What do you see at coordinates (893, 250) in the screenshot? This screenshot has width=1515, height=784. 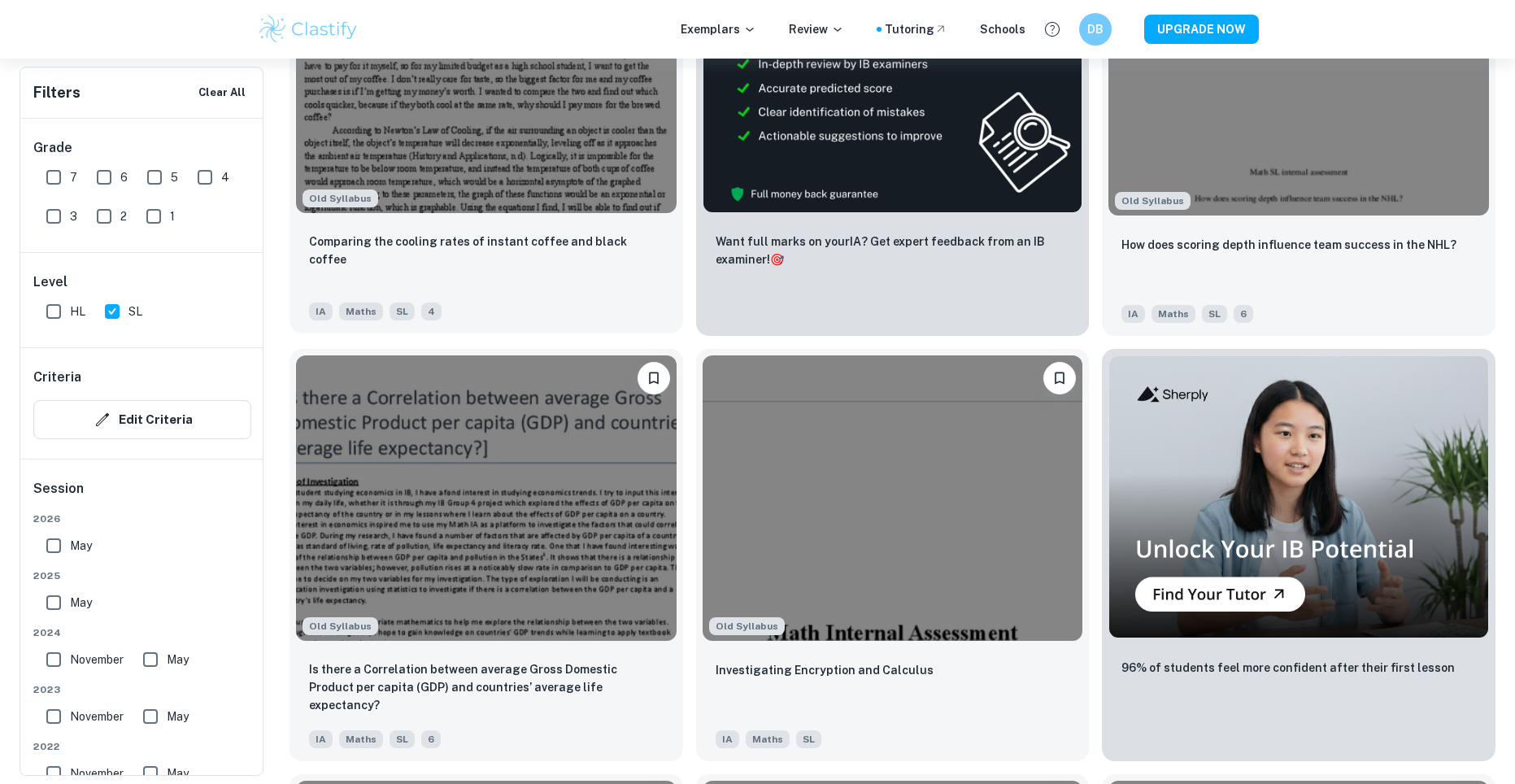 I see `p: Want full marks on your IA ? Get expert feedback from an IB examiner!` at bounding box center [893, 250].